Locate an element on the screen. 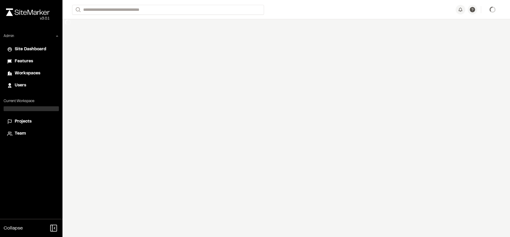 The height and width of the screenshot is (237, 510). span: Team is located at coordinates (20, 133).